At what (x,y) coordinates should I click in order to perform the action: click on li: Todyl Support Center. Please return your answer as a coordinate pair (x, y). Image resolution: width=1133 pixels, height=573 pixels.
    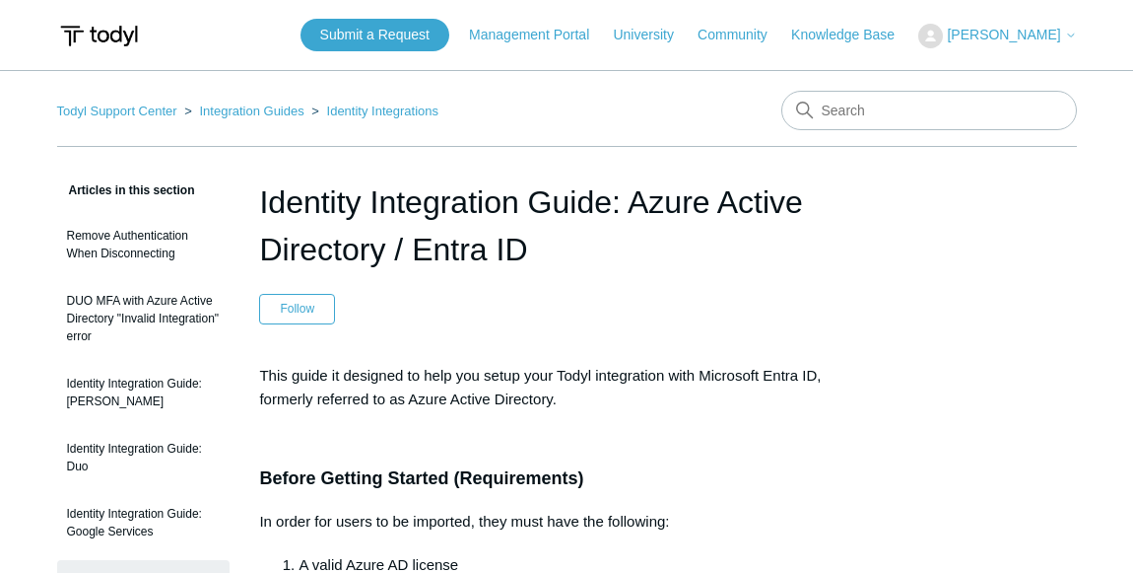
    Looking at the image, I should click on (119, 110).